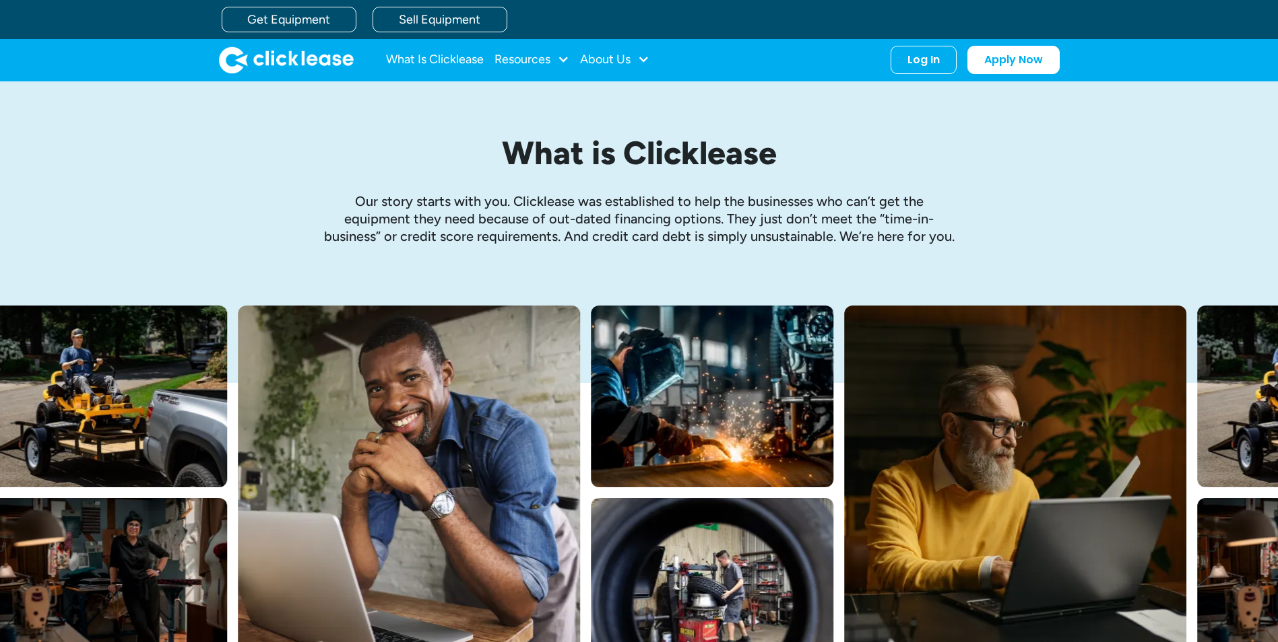 This screenshot has width=1278, height=642. What do you see at coordinates (289, 20) in the screenshot?
I see `a: Get Equipment` at bounding box center [289, 20].